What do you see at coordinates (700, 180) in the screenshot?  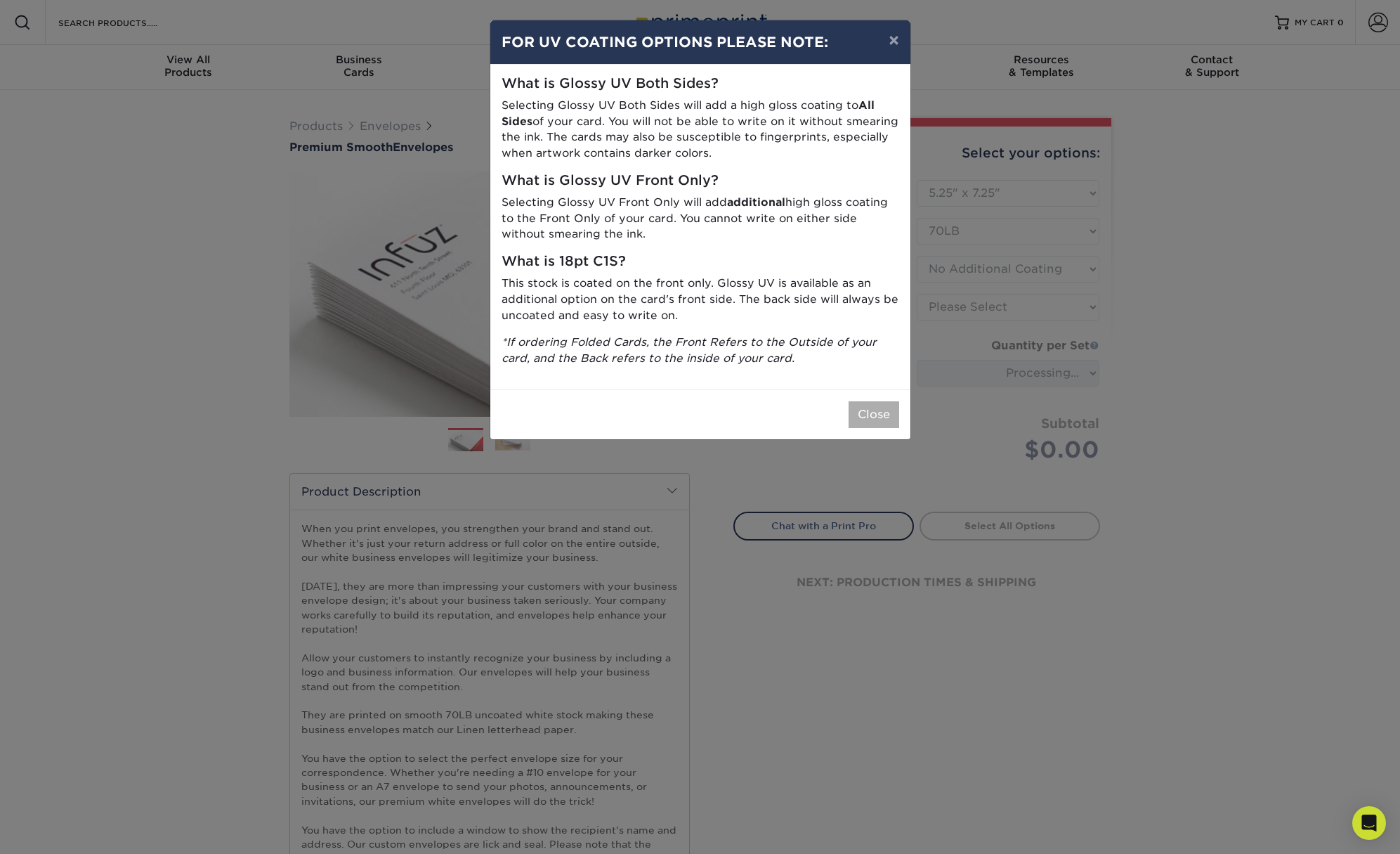 I see `h5: What is Glossy UV Front Only?` at bounding box center [700, 180].